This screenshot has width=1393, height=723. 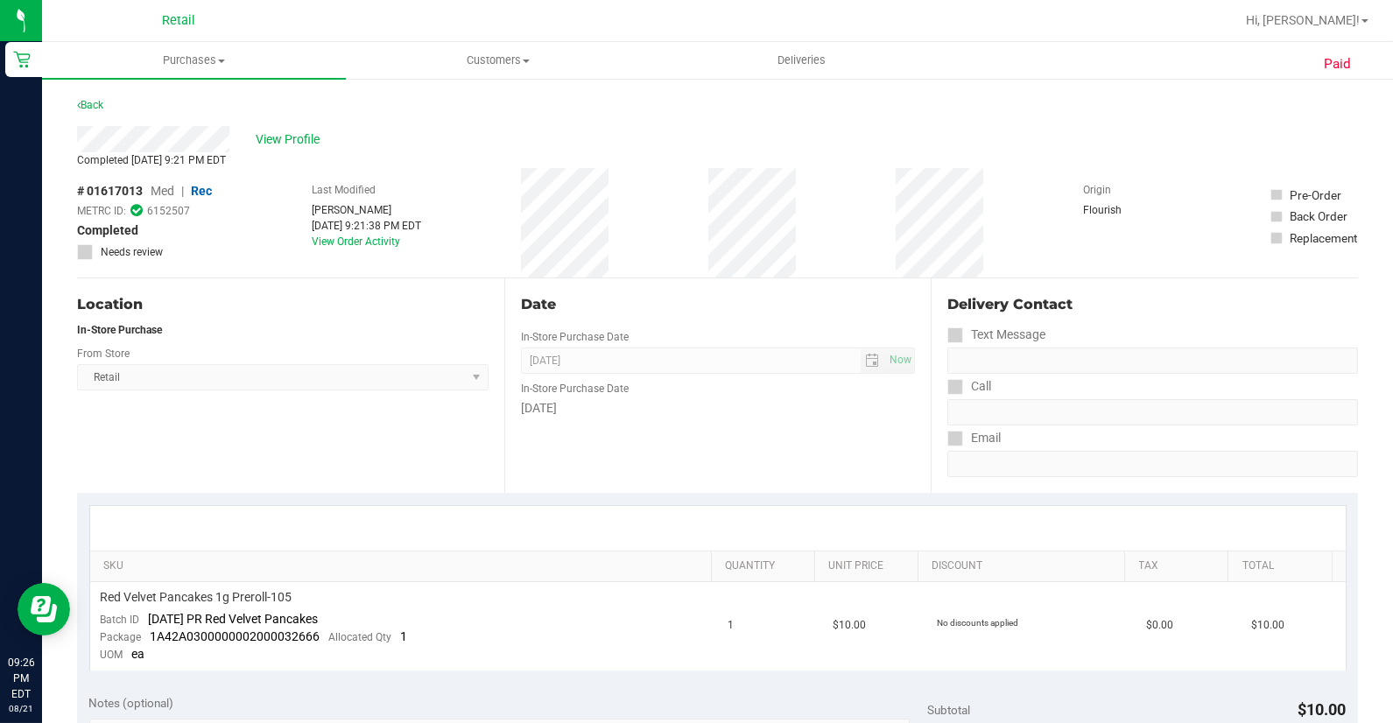 I want to click on label: Call, so click(x=970, y=386).